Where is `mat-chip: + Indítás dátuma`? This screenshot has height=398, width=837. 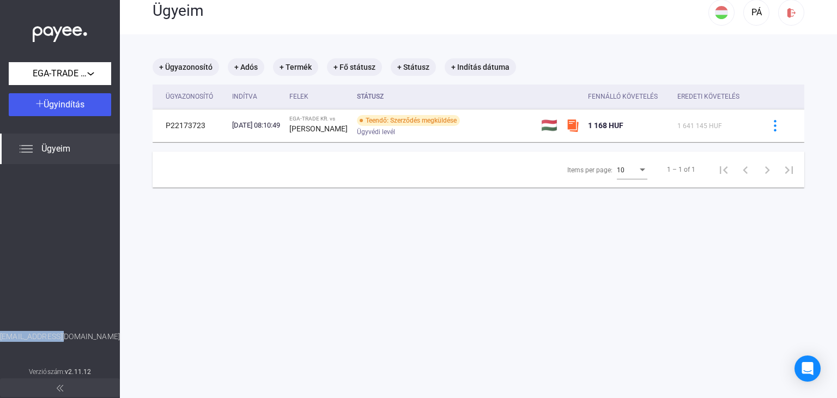
mat-chip: + Indítás dátuma is located at coordinates (480, 67).